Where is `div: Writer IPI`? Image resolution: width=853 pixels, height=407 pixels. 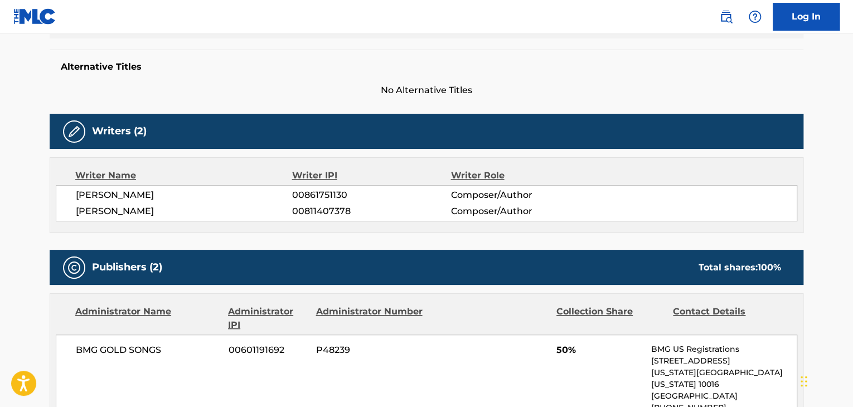
div: Writer IPI is located at coordinates (371, 176).